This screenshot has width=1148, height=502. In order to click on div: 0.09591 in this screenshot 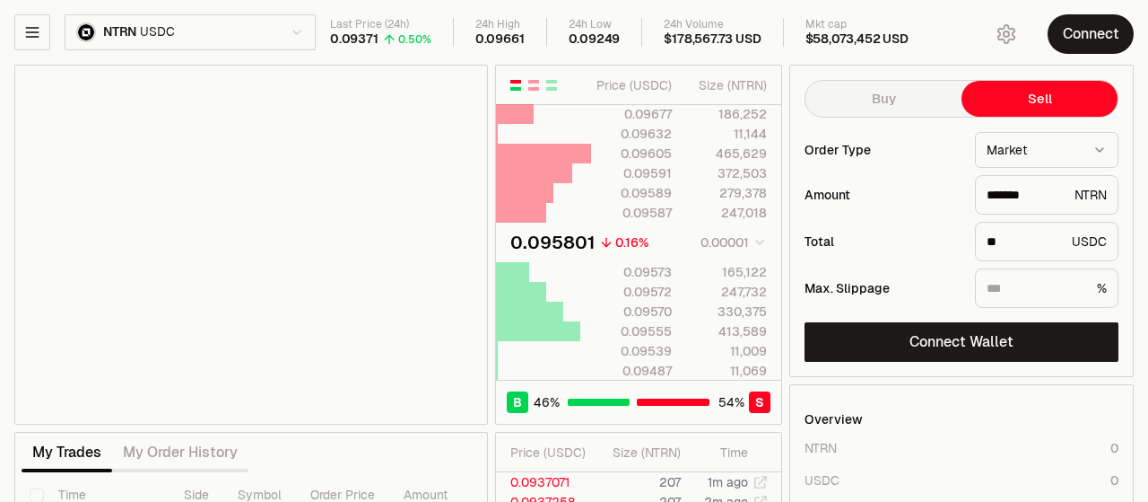, I will do `click(632, 173)`.